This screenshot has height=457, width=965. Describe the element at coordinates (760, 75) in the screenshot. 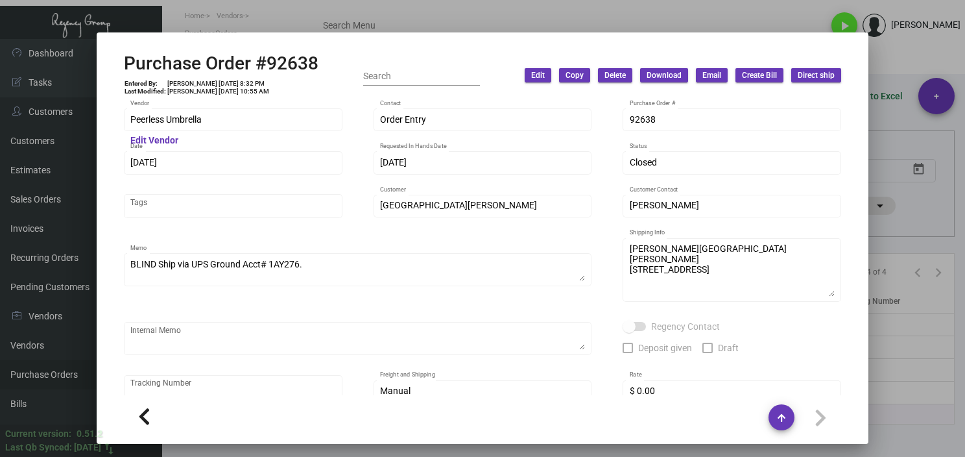

I see `button: Create Bill` at that location.